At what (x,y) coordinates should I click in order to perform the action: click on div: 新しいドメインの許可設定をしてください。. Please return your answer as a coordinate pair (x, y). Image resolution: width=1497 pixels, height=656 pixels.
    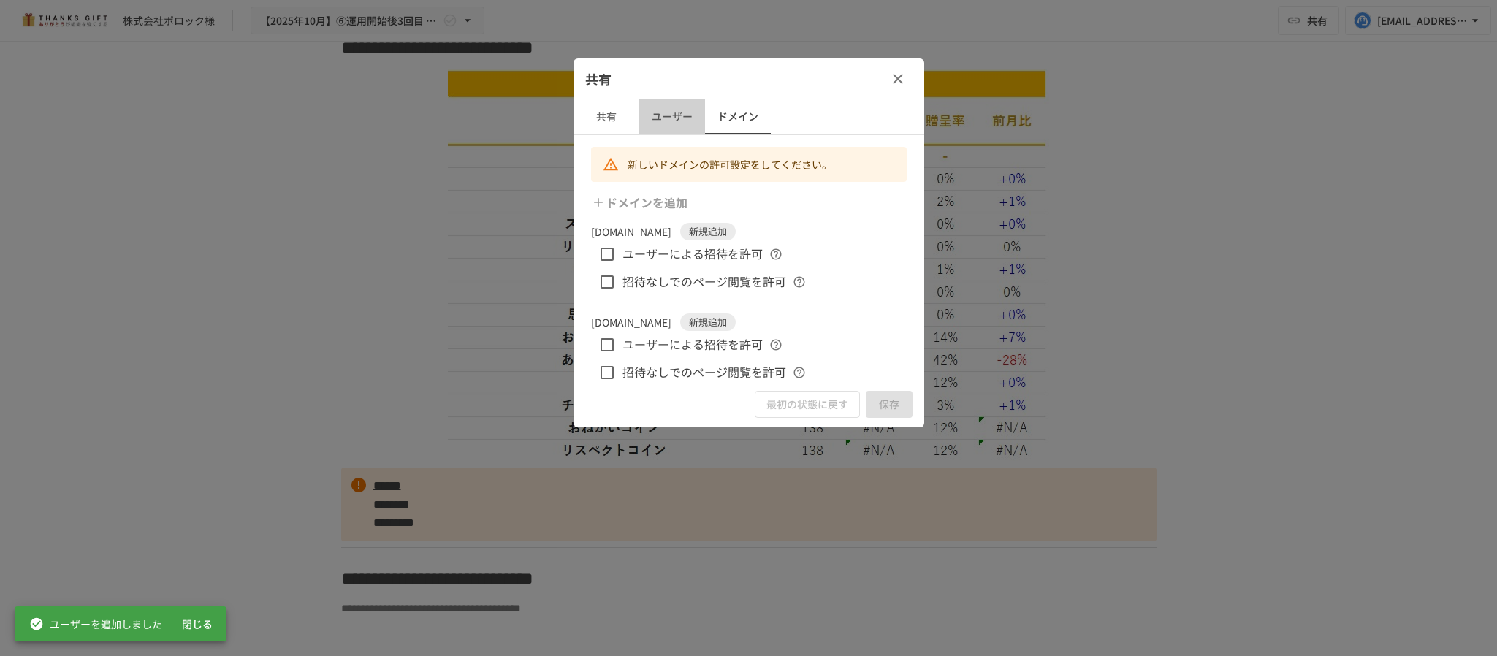
    Looking at the image, I should click on (730, 164).